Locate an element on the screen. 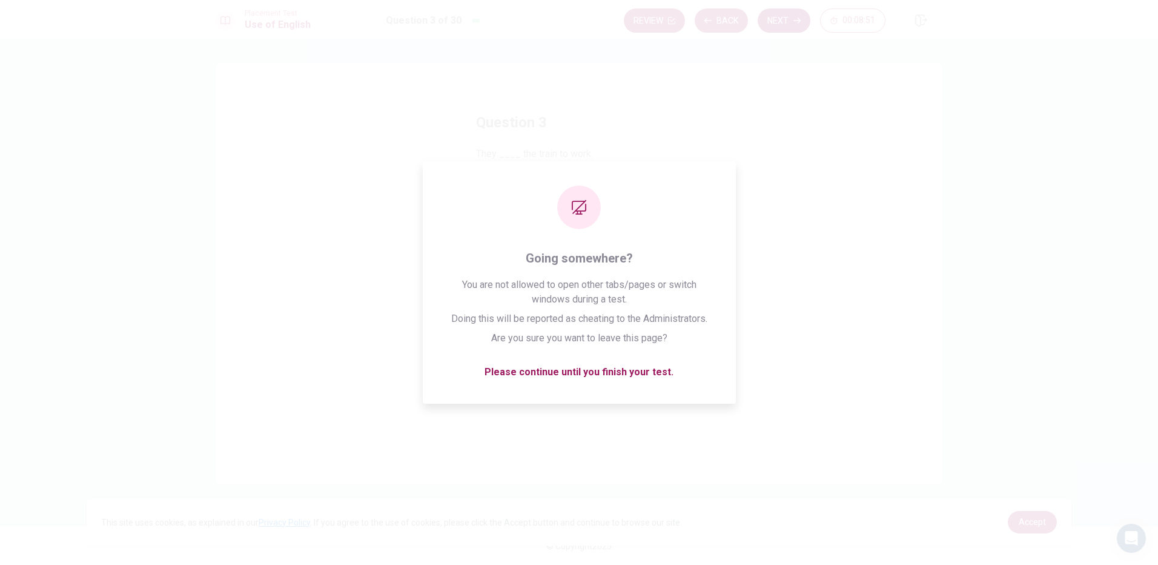  div: B is located at coordinates (491, 236).